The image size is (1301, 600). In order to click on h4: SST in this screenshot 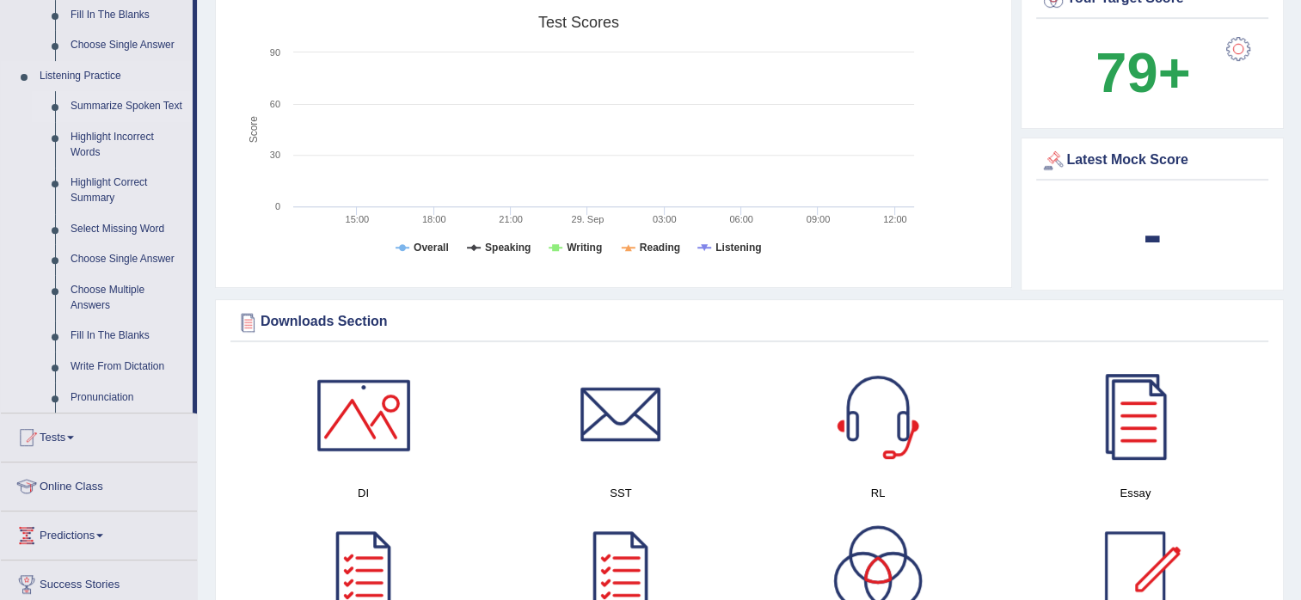, I will do `click(620, 493)`.